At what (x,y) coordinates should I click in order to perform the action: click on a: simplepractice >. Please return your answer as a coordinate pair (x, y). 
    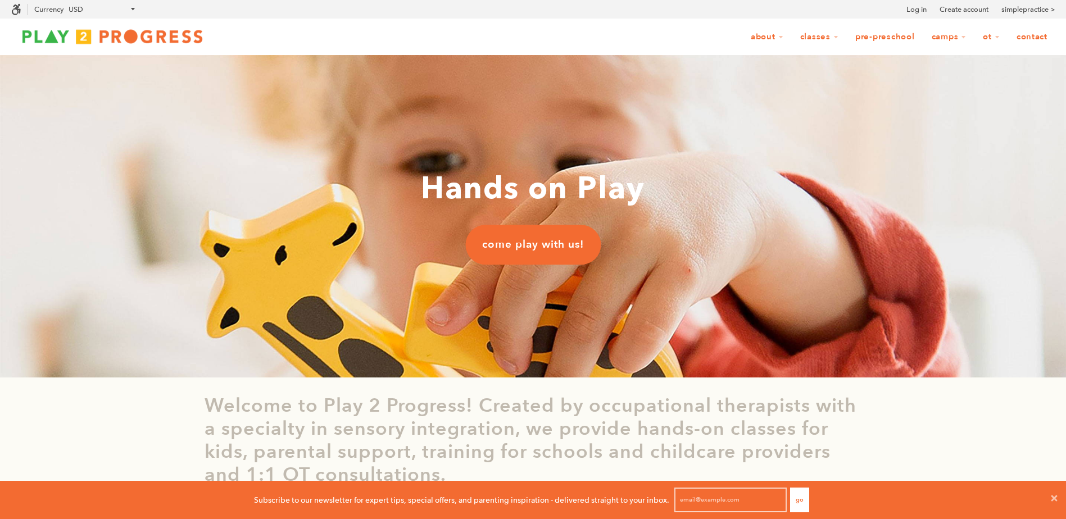
    Looking at the image, I should click on (1028, 10).